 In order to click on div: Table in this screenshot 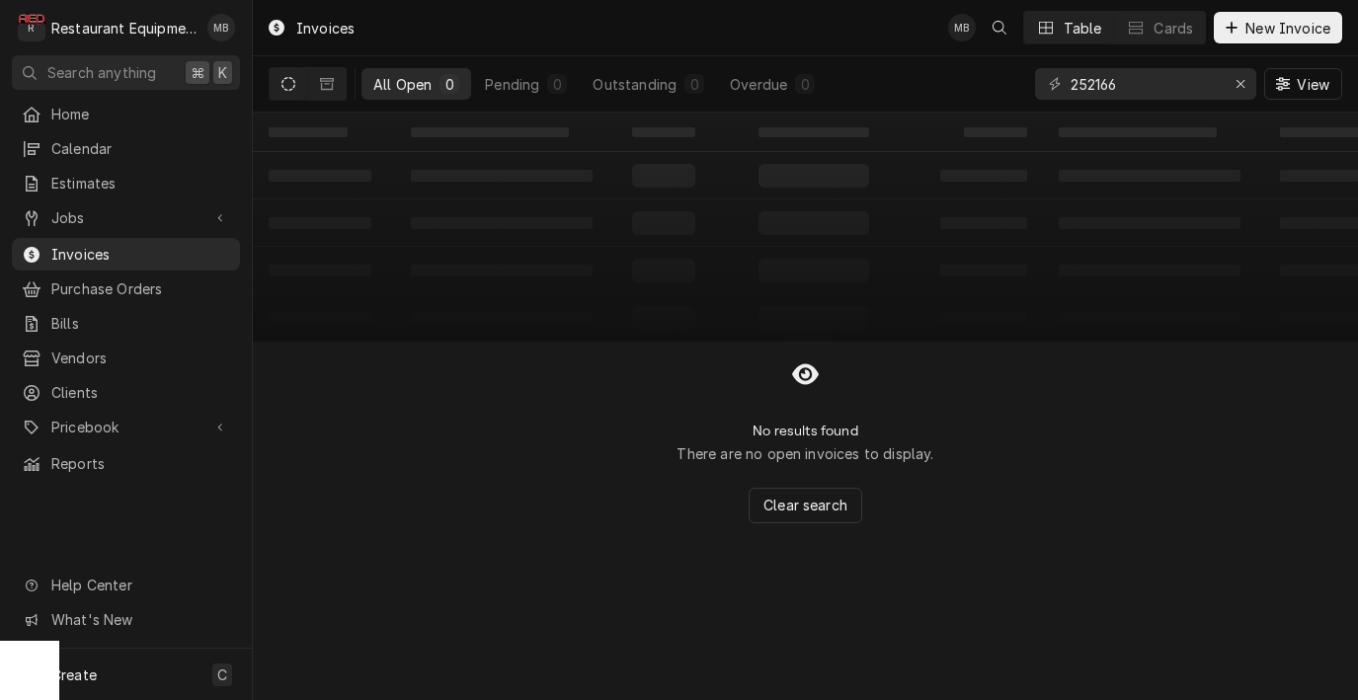, I will do `click(1082, 28)`.